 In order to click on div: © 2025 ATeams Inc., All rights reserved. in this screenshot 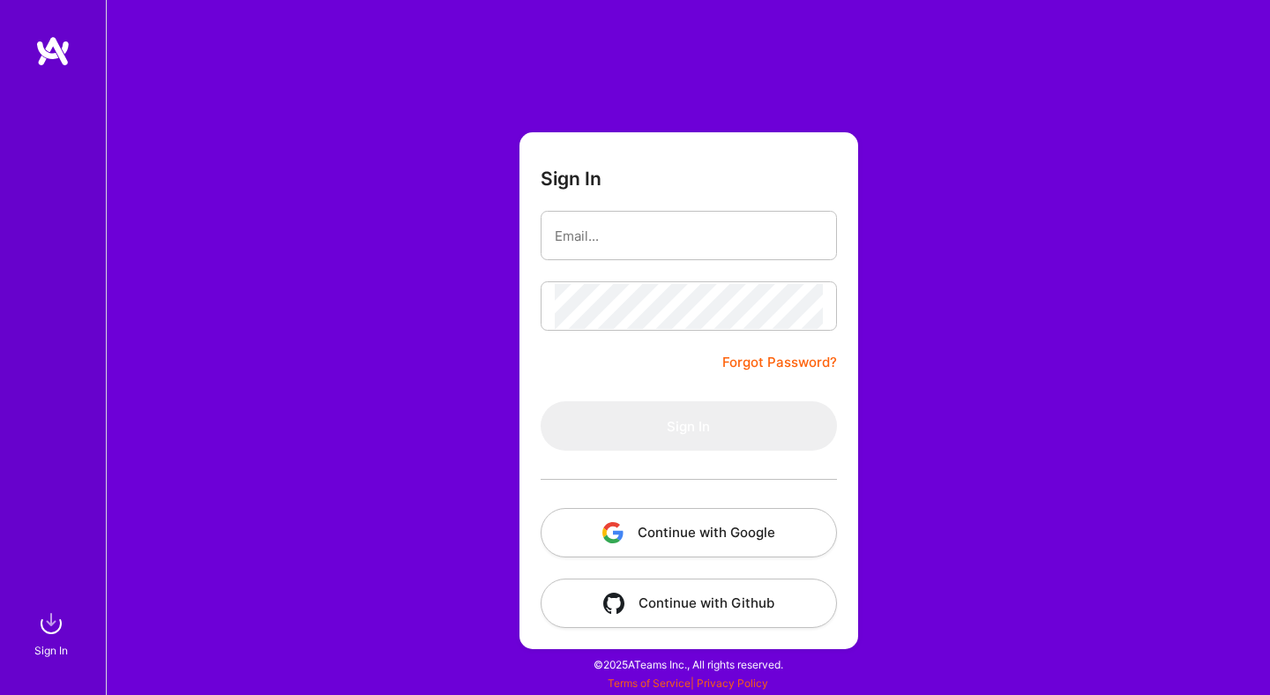, I will do `click(688, 664)`.